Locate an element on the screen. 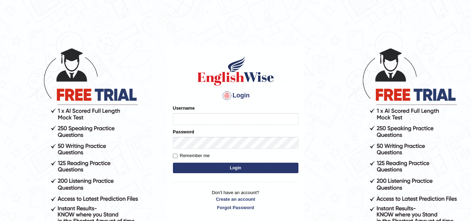  a: Forgot Password is located at coordinates (236, 207).